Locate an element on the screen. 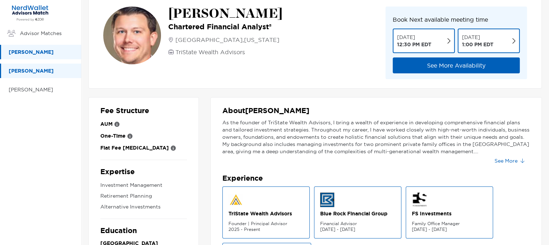  p: Financial Advisor is located at coordinates (358, 224).